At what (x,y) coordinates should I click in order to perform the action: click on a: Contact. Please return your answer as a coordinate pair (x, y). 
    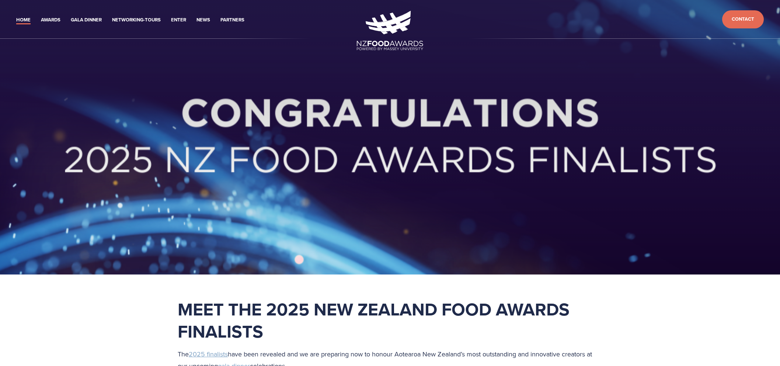
    Looking at the image, I should click on (742, 19).